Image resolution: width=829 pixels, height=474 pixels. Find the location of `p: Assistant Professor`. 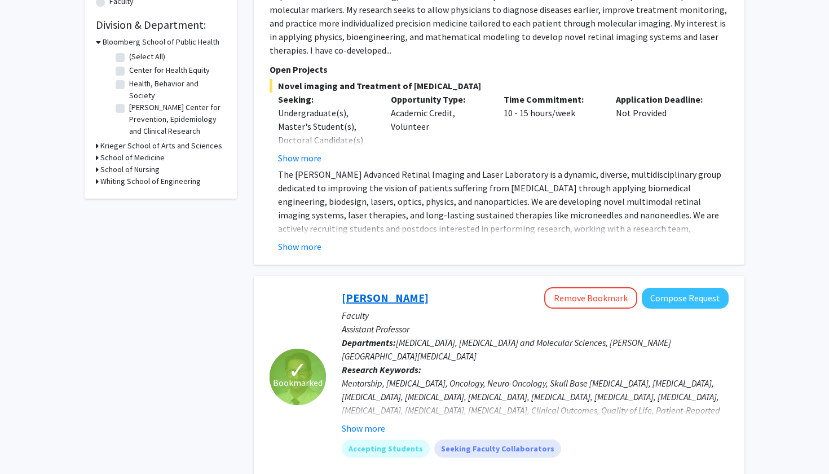

p: Assistant Professor is located at coordinates (535, 329).